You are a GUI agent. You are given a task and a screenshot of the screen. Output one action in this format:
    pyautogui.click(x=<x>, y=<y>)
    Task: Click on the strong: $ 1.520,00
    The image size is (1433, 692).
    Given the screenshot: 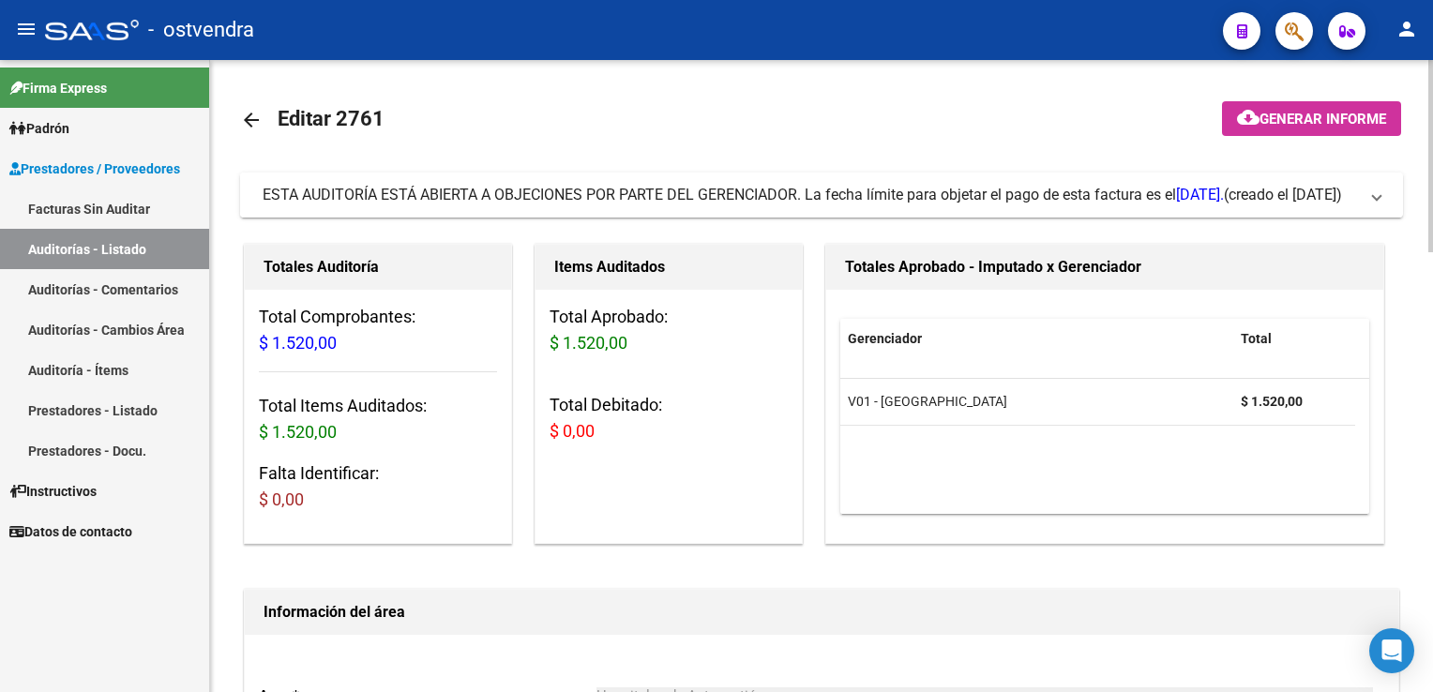 What is the action you would take?
    pyautogui.click(x=1271, y=401)
    